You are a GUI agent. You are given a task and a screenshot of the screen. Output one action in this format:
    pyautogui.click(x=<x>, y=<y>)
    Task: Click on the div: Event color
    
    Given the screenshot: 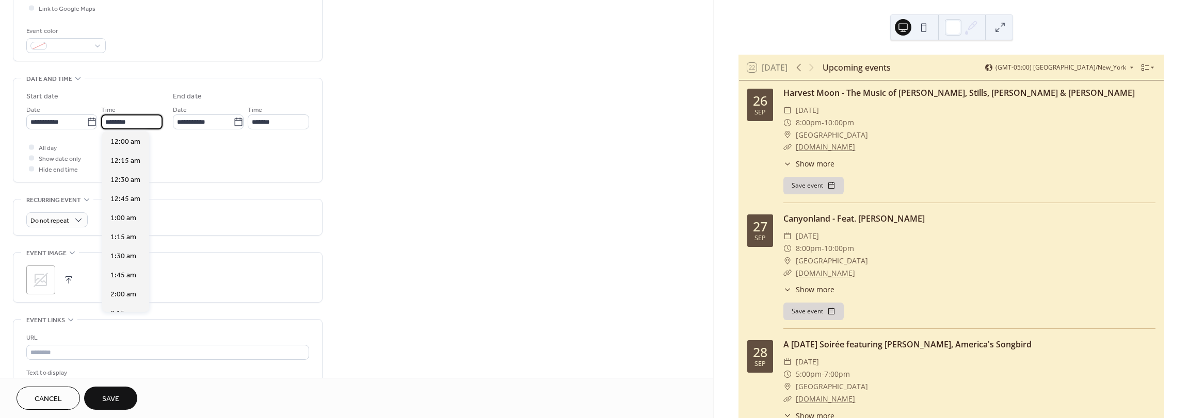 What is the action you would take?
    pyautogui.click(x=65, y=31)
    